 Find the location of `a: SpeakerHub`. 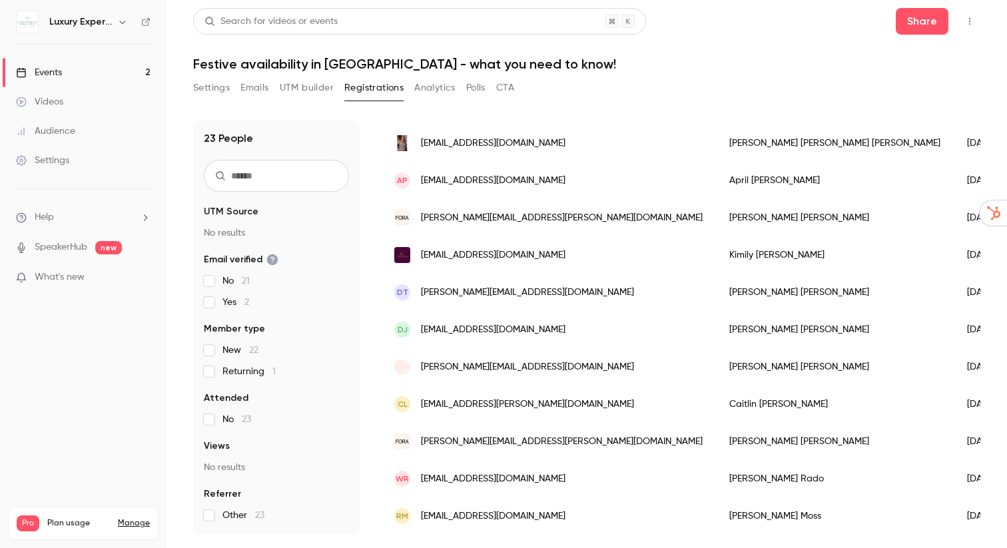

a: SpeakerHub is located at coordinates (61, 247).